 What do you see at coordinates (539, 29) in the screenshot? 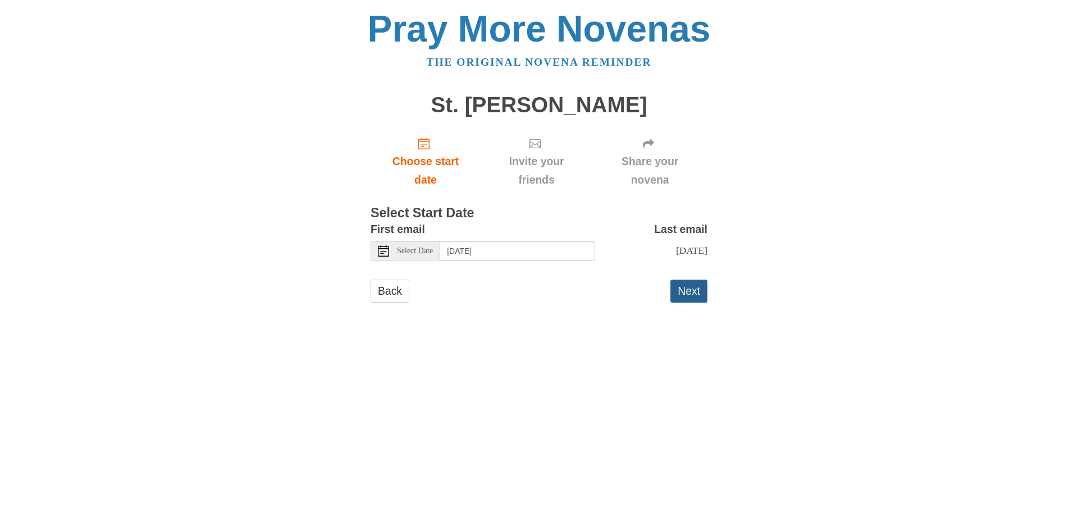
I see `a: Pray More Novenas` at bounding box center [539, 29].